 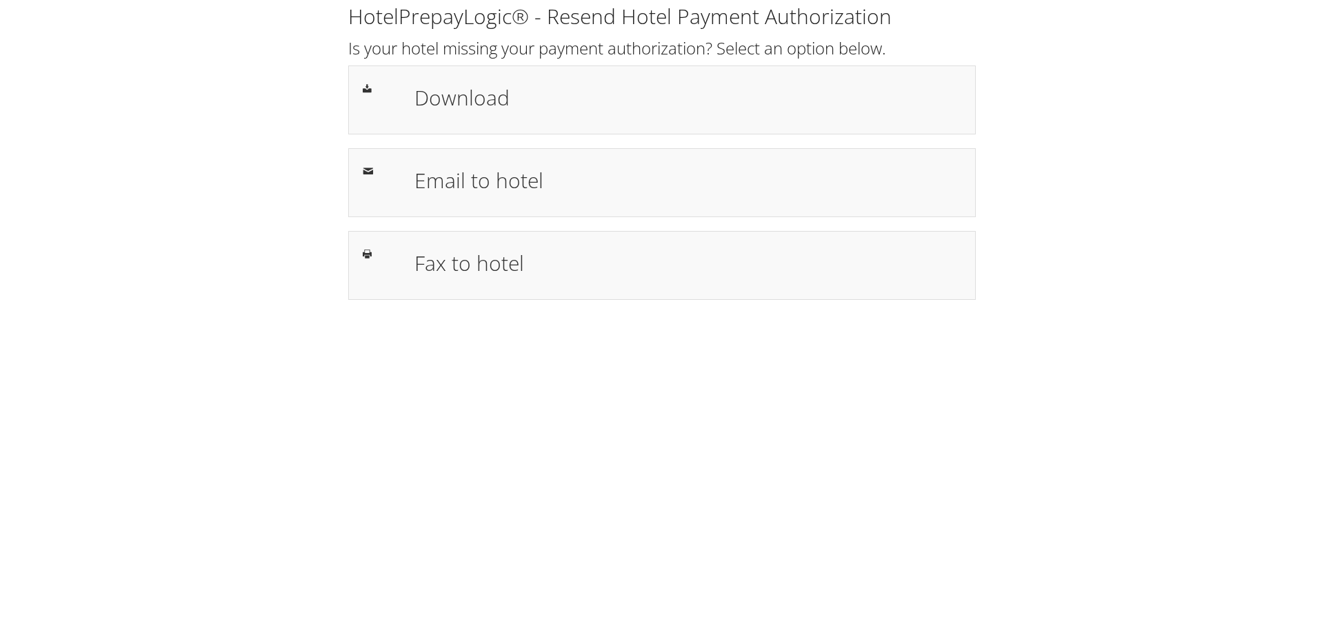 What do you see at coordinates (688, 97) in the screenshot?
I see `h1: Download` at bounding box center [688, 97].